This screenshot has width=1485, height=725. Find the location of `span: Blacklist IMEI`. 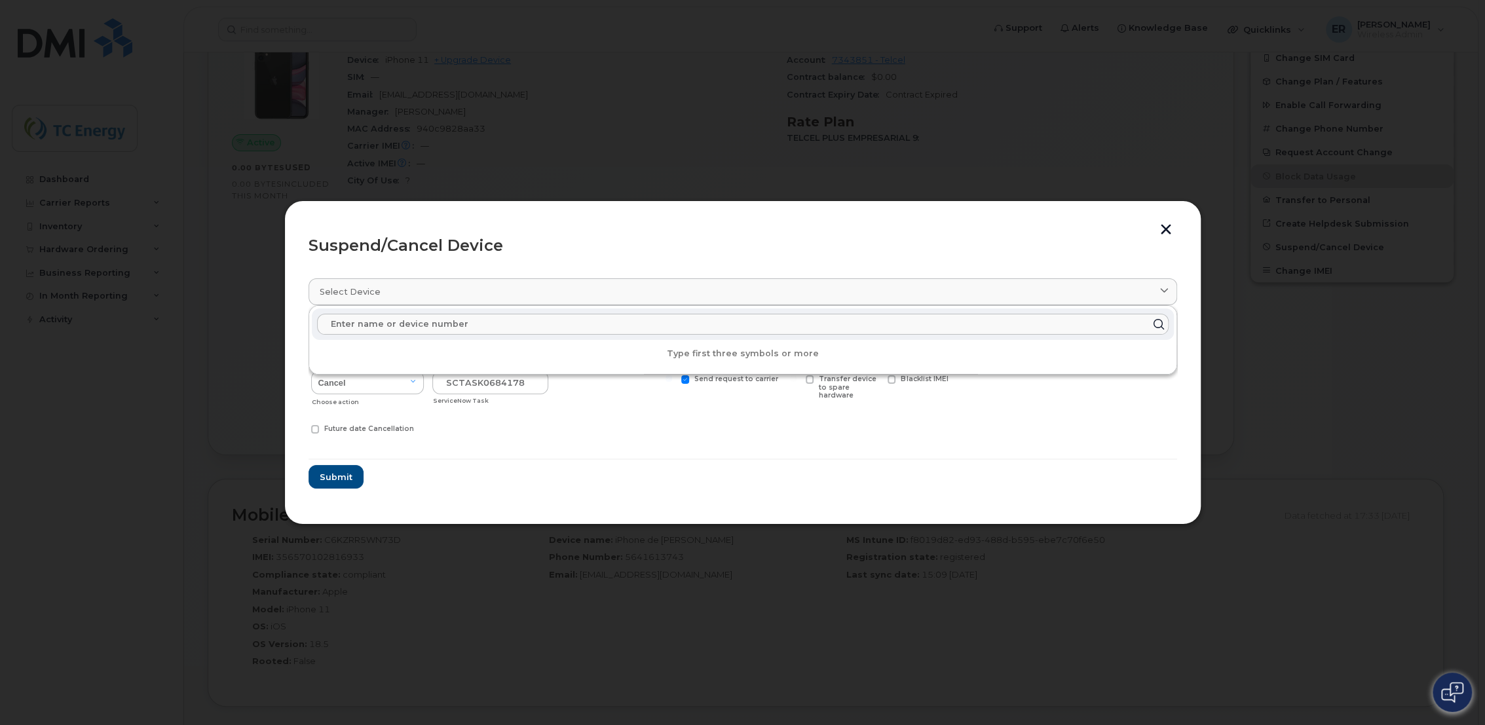

span: Blacklist IMEI is located at coordinates (924, 379).